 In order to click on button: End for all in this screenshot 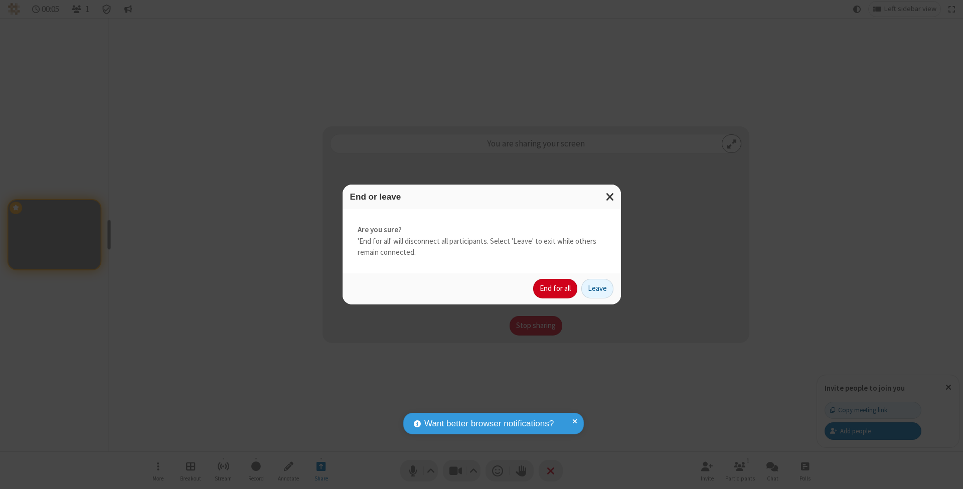, I will do `click(555, 289)`.